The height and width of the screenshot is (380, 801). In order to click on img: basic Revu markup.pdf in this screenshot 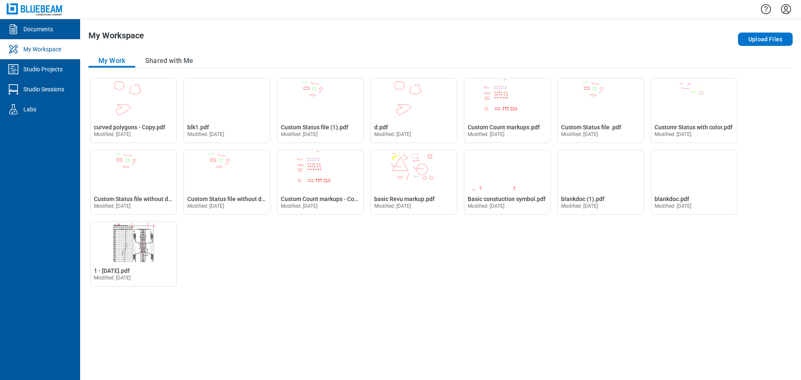, I will do `click(414, 170)`.